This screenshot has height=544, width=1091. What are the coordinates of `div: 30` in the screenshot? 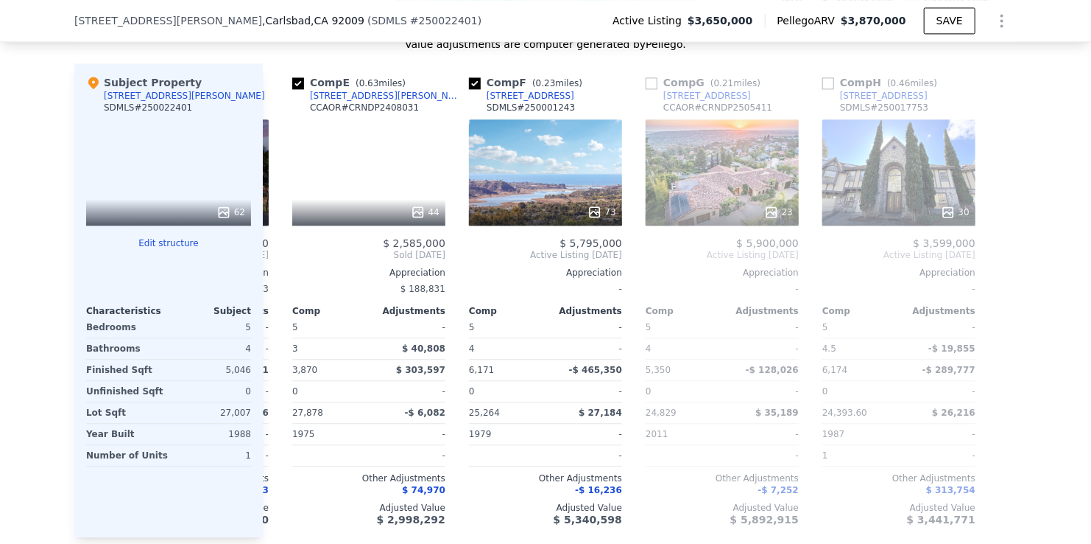 It's located at (955, 212).